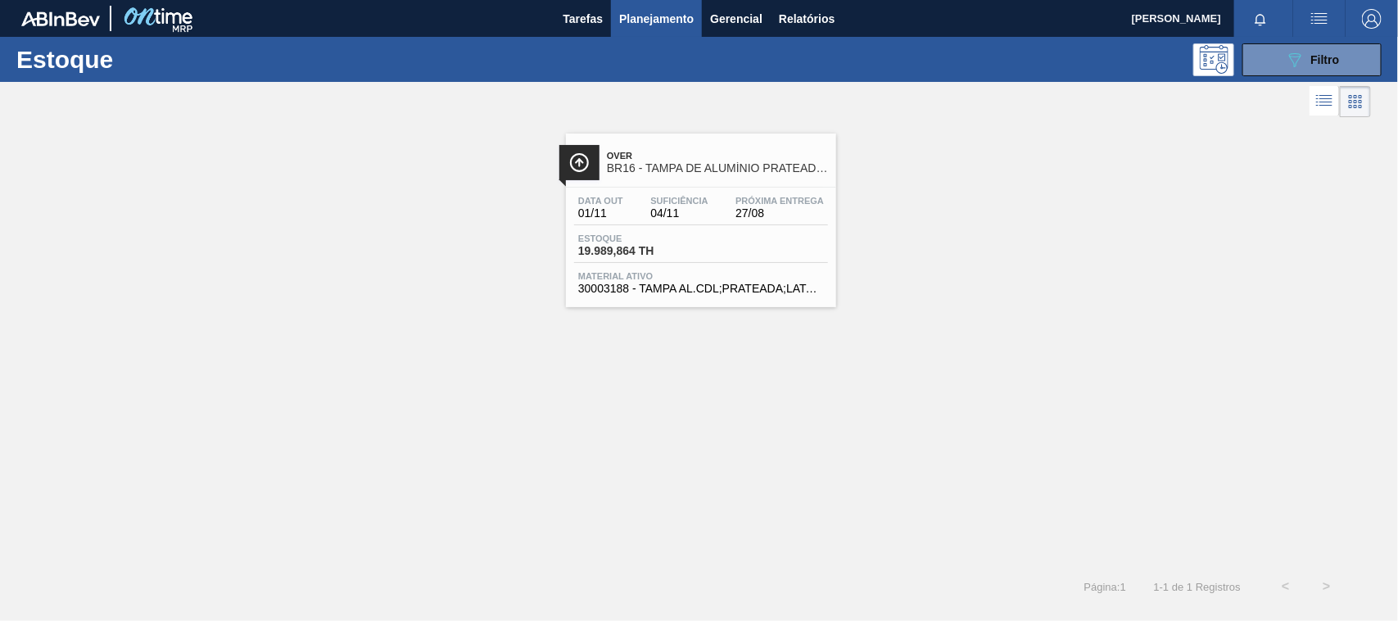  What do you see at coordinates (600, 213) in the screenshot?
I see `span: 01/11` at bounding box center [600, 213].